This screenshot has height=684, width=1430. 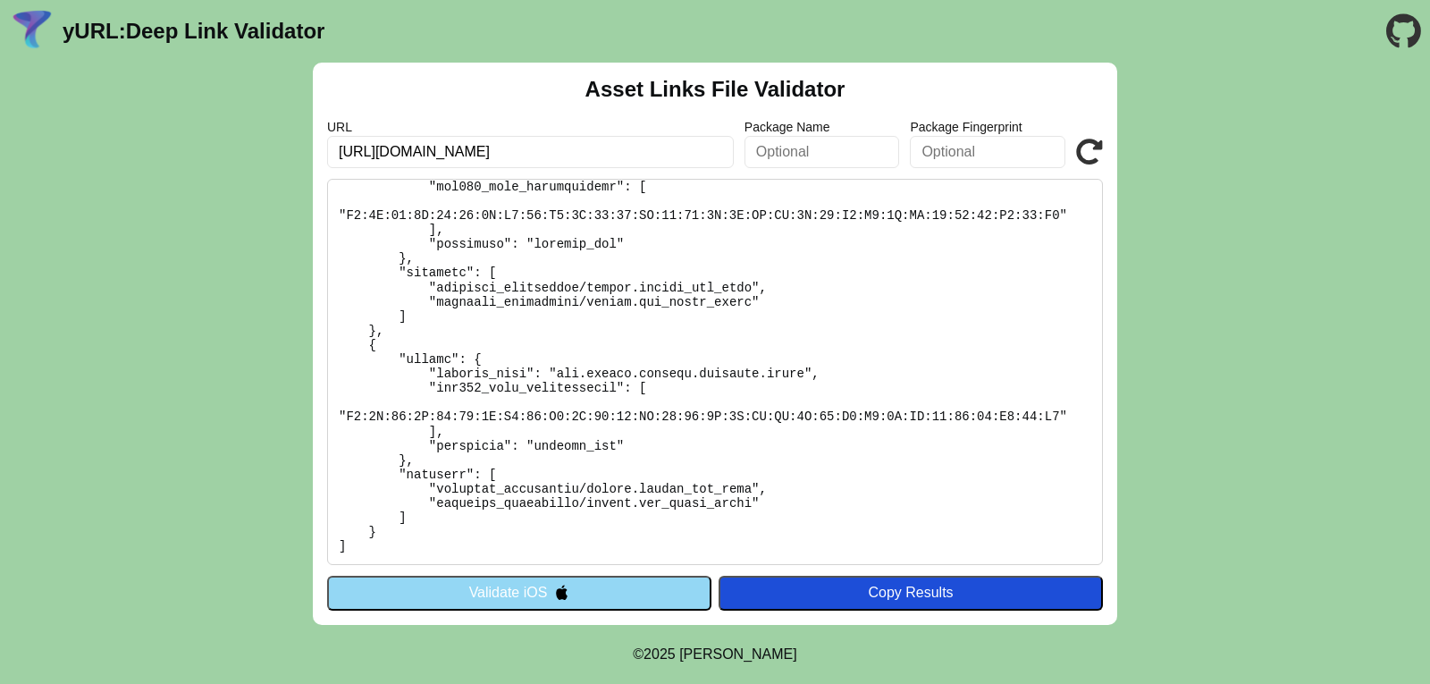 I want to click on button: Copy Results, so click(x=911, y=593).